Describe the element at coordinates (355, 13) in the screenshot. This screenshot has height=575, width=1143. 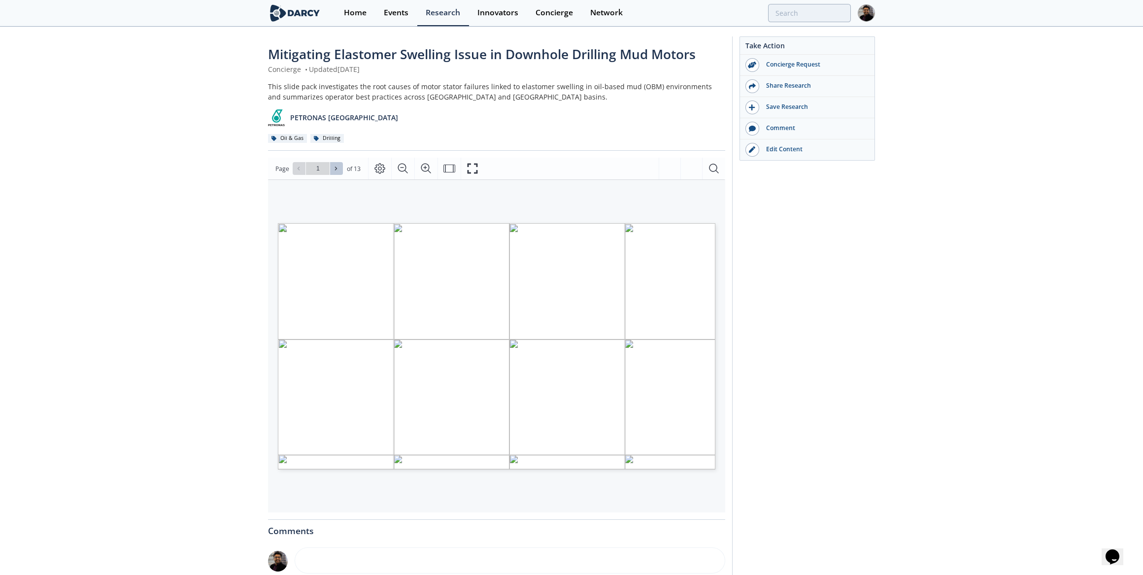
I see `div: Home` at that location.